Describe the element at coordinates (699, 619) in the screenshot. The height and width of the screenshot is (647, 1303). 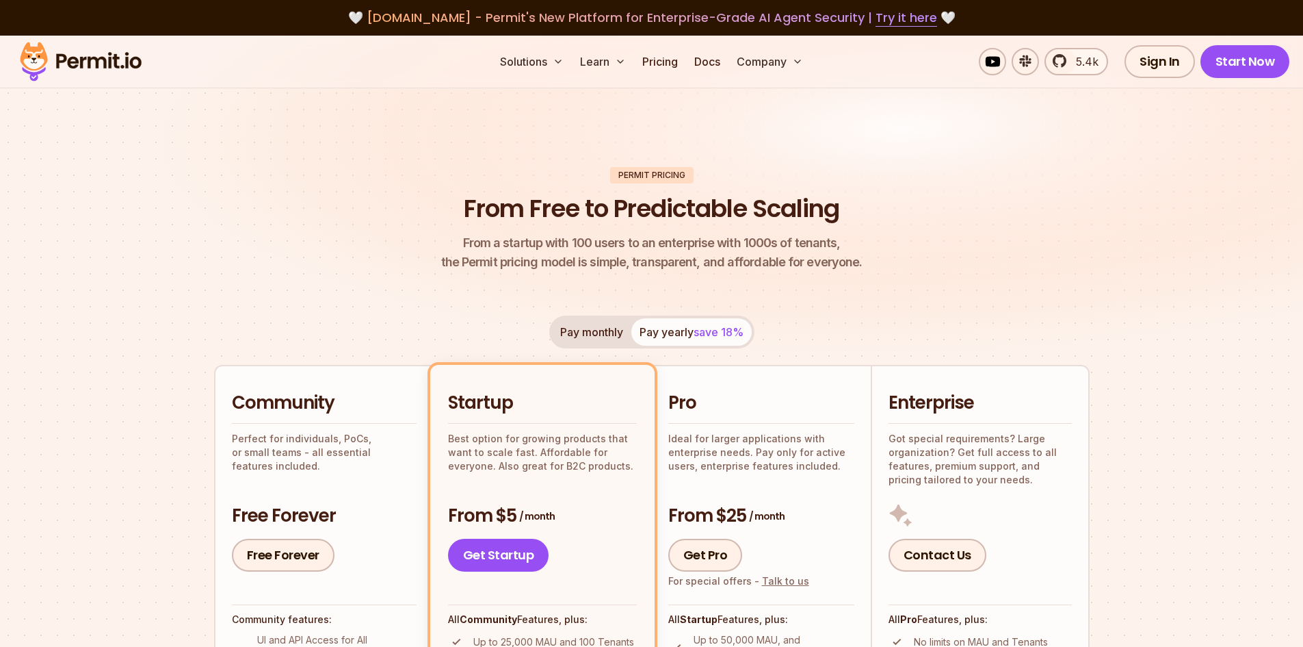
I see `strong: Startup` at that location.